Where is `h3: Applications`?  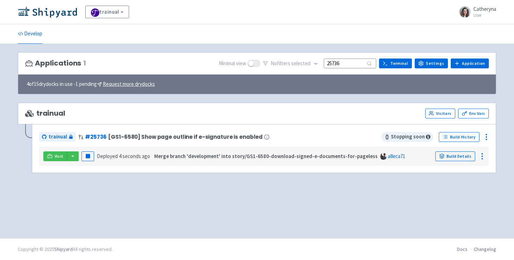
h3: Applications is located at coordinates (56, 63).